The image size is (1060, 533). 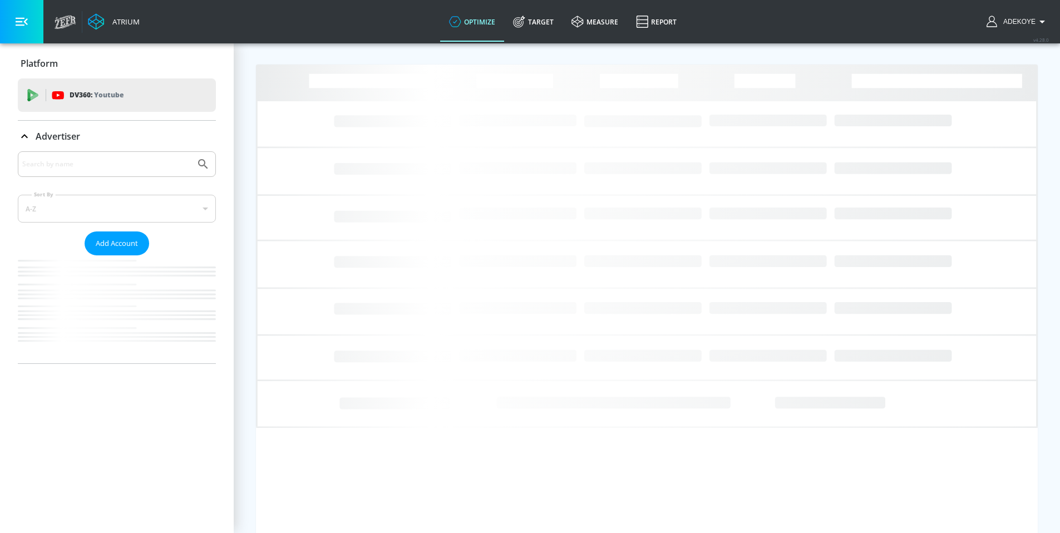 I want to click on button: Add Account, so click(x=117, y=243).